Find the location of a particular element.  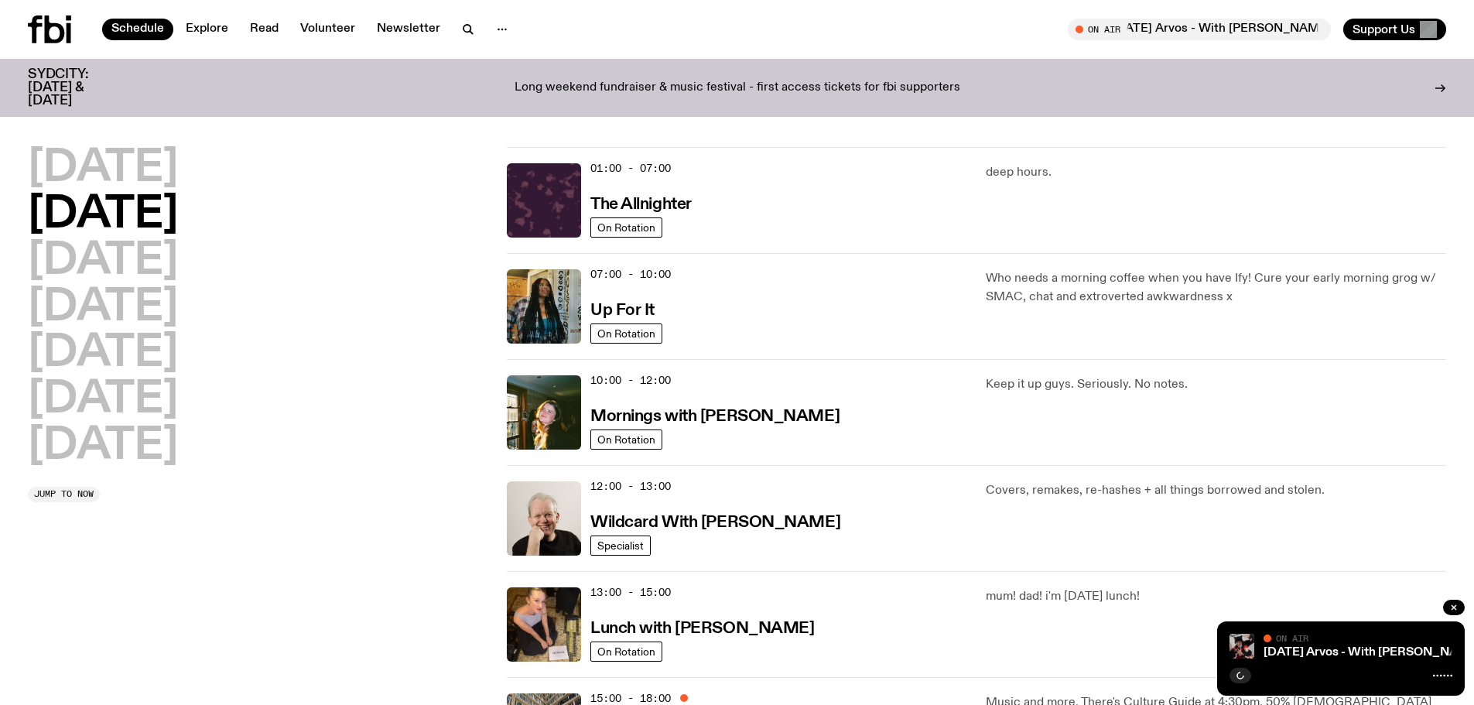

a: Freya smiles coyly as she poses for the image. is located at coordinates (544, 412).